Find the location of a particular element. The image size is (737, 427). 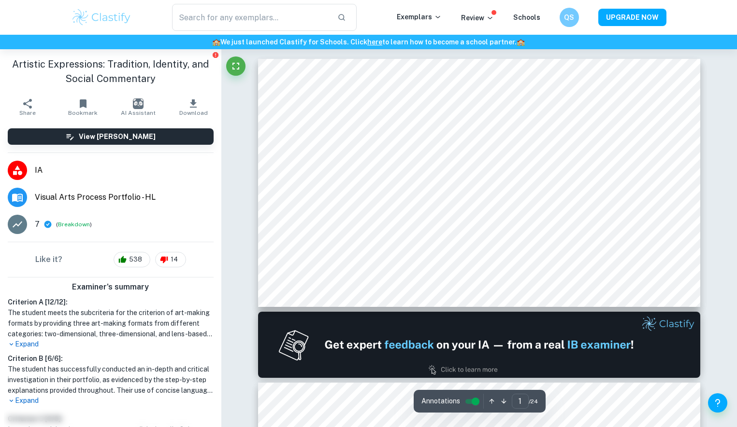

span: Annotations is located at coordinates (440, 401).